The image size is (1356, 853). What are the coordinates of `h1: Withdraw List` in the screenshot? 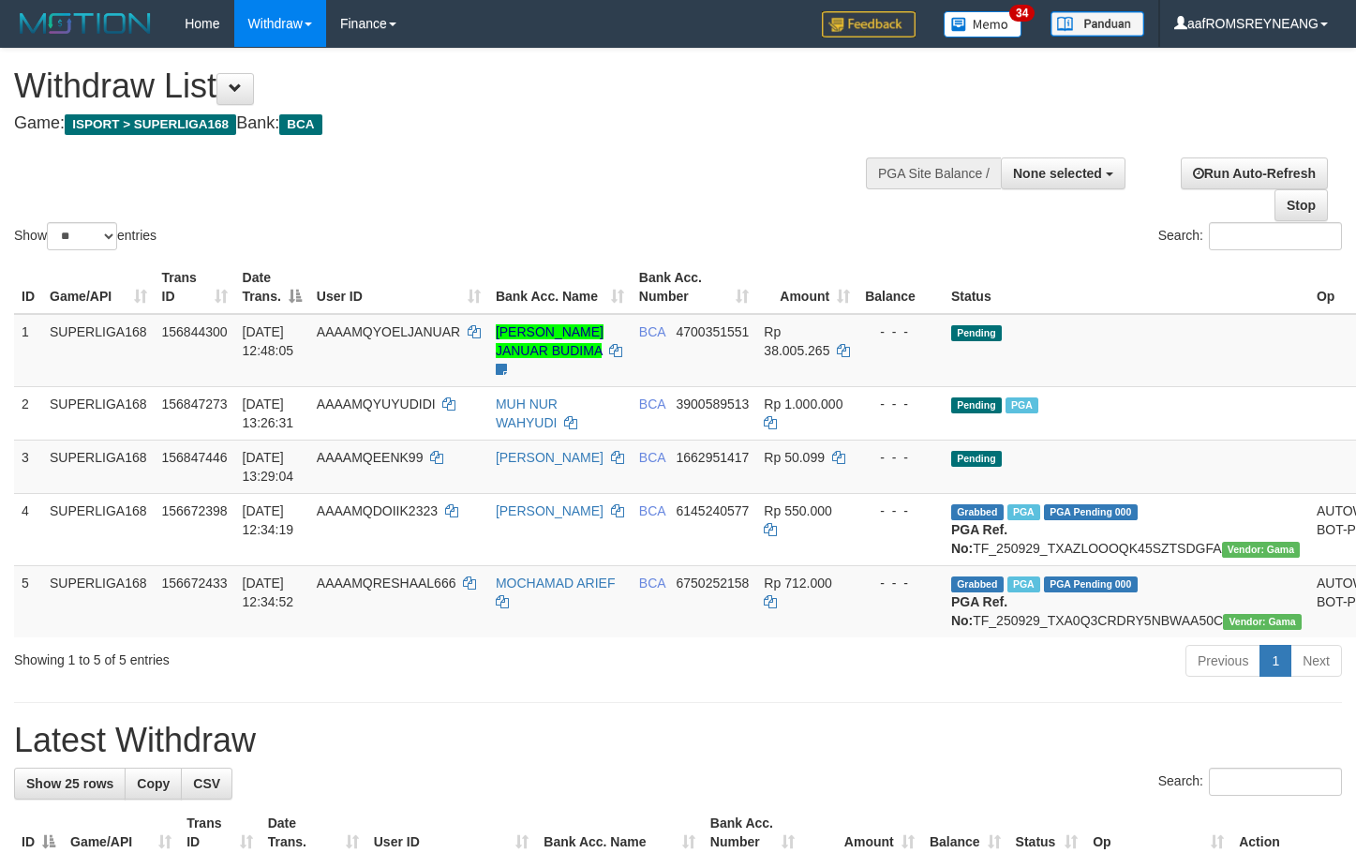 It's located at (450, 86).